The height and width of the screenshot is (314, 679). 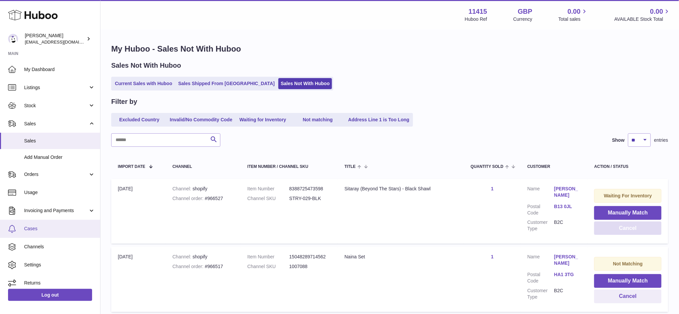 What do you see at coordinates (60, 228) in the screenshot?
I see `span: Cases` at bounding box center [60, 228].